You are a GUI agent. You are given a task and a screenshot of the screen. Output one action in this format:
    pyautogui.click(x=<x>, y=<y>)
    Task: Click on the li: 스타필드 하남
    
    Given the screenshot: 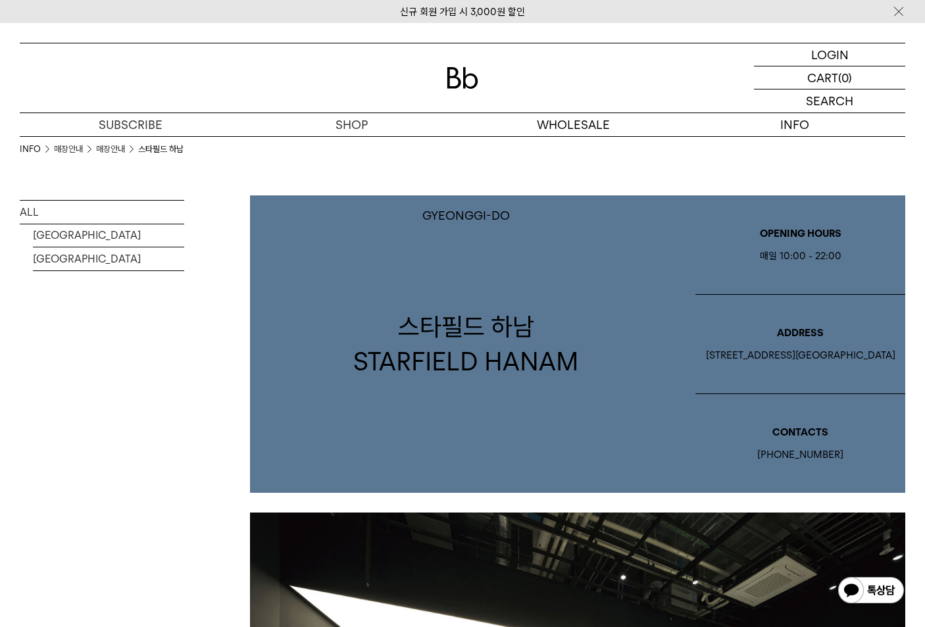 What is the action you would take?
    pyautogui.click(x=161, y=149)
    